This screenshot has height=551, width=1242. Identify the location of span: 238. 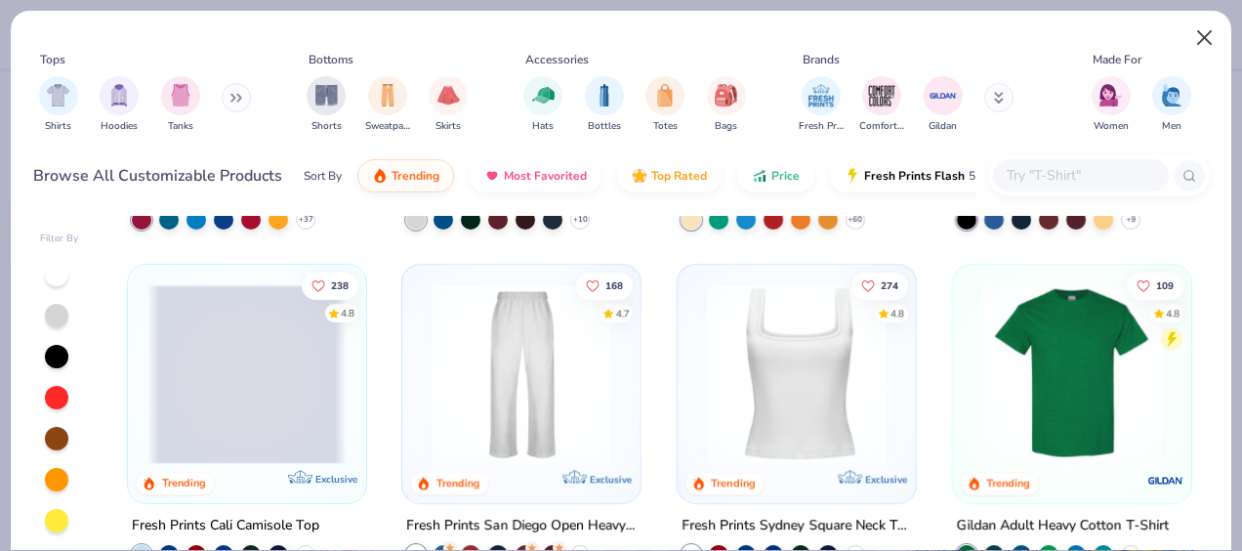
(340, 285).